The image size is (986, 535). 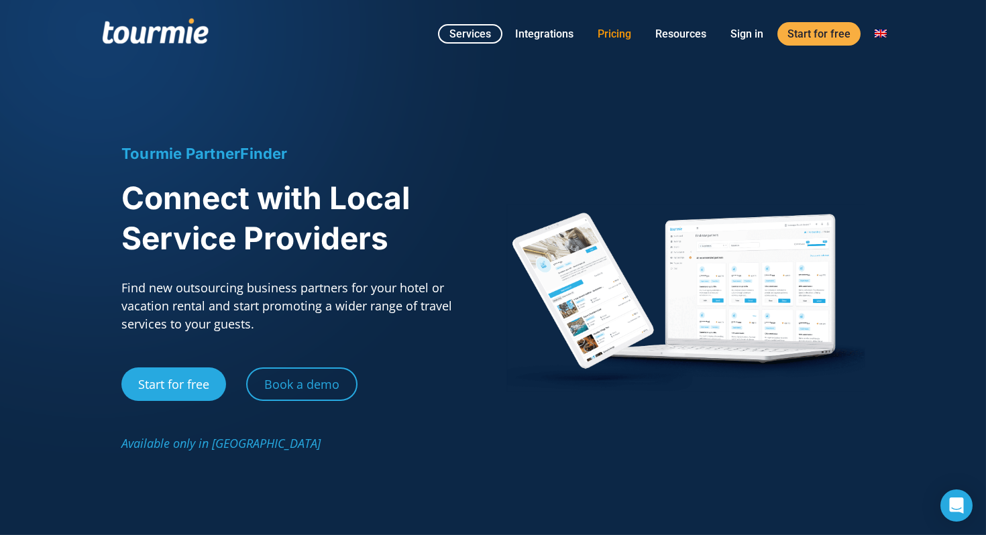 I want to click on a: Book a demo, so click(x=302, y=384).